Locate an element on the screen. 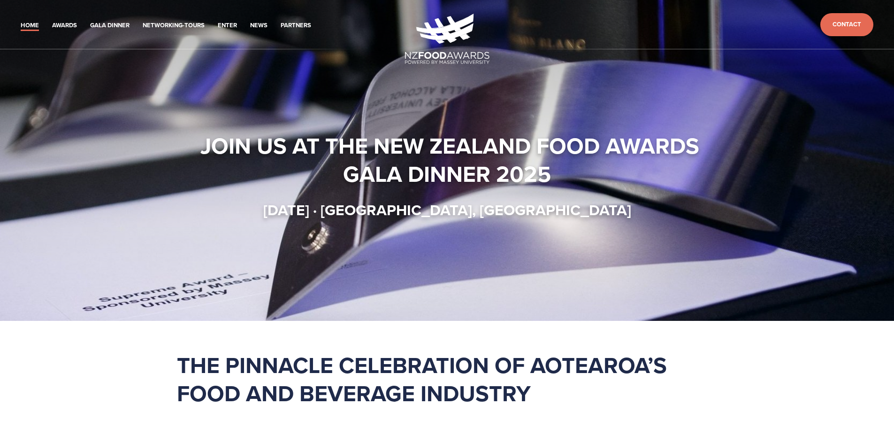 The width and height of the screenshot is (894, 428). strong: Join us at the New Zealand Food Awards Gala Dinner 2025 is located at coordinates (453, 160).